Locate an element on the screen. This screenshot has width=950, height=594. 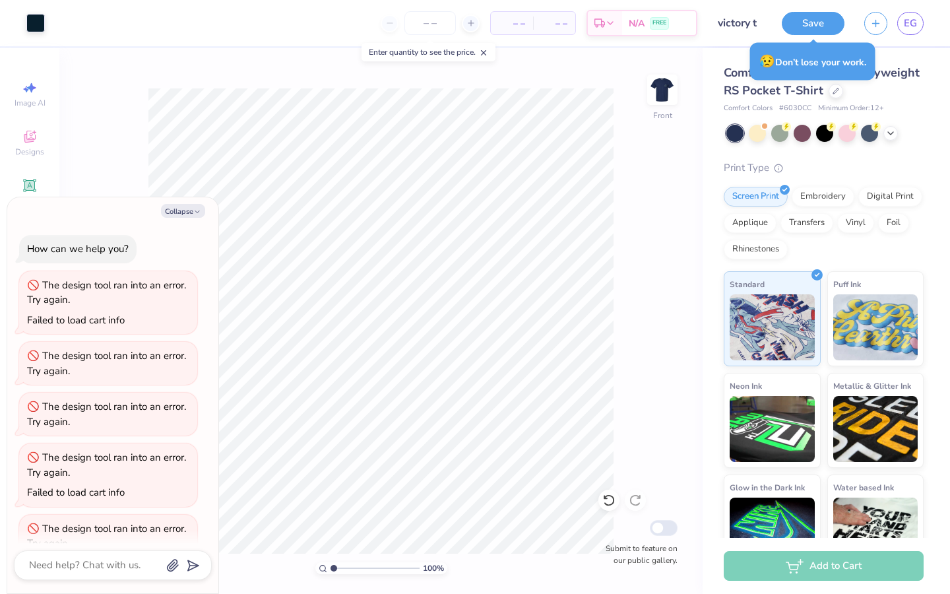
span: Neon Ink is located at coordinates (746, 385).